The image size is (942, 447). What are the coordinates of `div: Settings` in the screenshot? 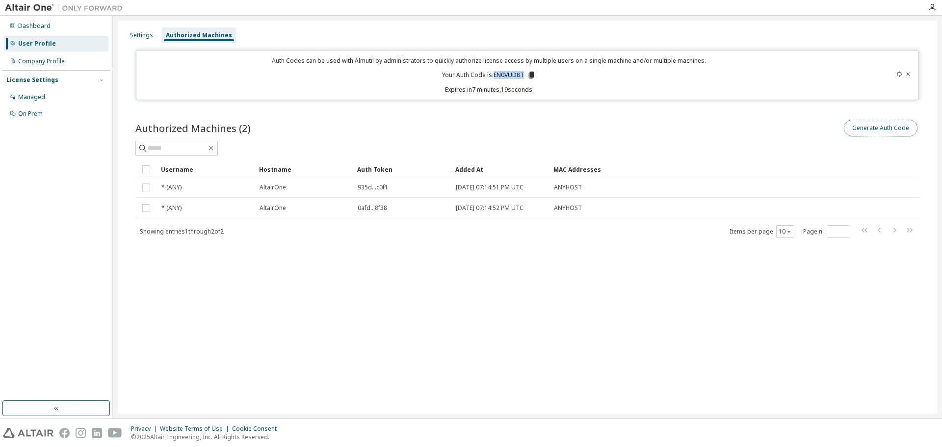 It's located at (141, 35).